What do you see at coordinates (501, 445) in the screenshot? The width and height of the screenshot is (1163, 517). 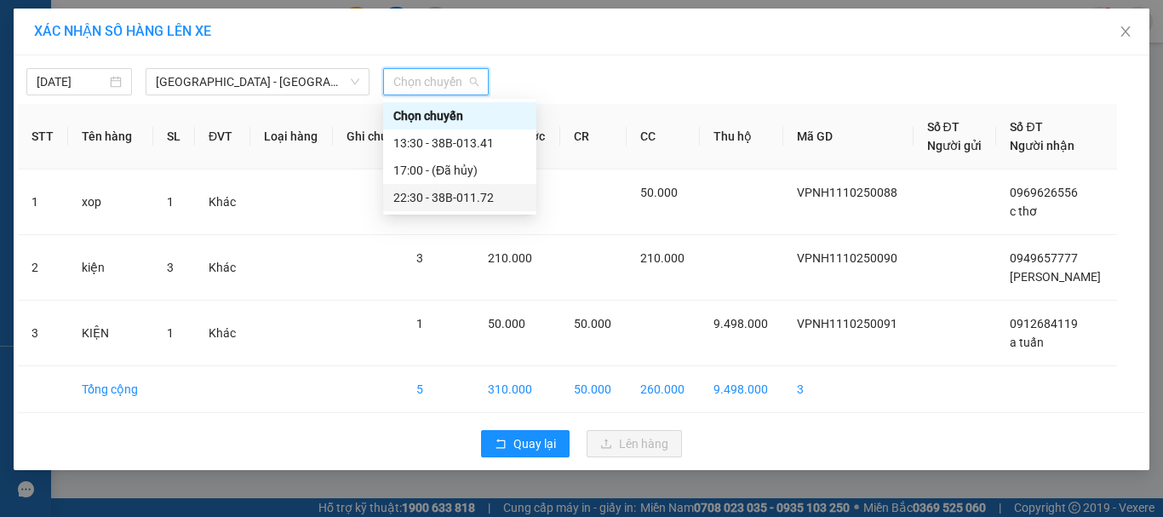 I see `span: rollback` at bounding box center [501, 445].